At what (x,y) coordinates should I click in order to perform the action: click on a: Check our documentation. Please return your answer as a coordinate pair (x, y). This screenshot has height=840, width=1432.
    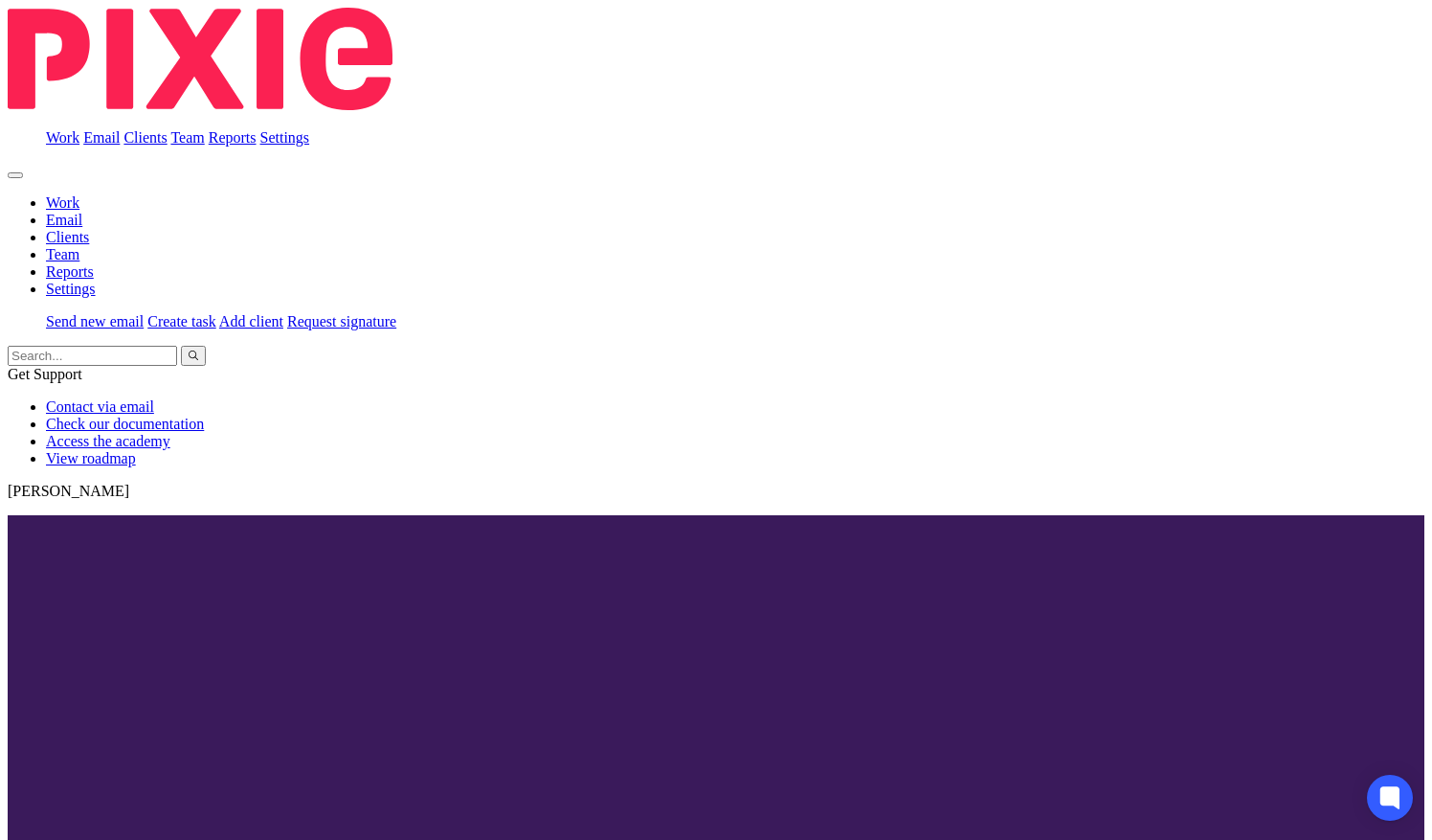
    Looking at the image, I should click on (125, 423).